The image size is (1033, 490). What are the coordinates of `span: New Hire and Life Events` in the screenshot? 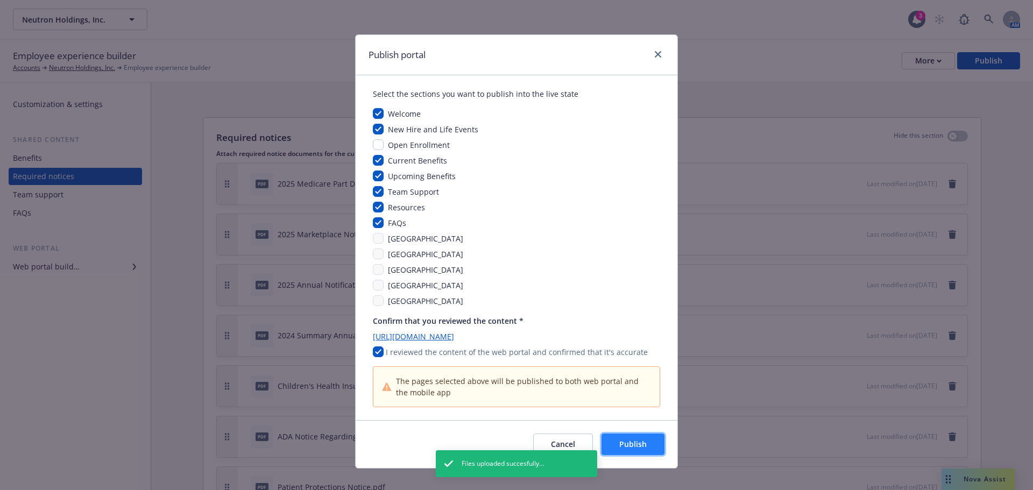 It's located at (433, 129).